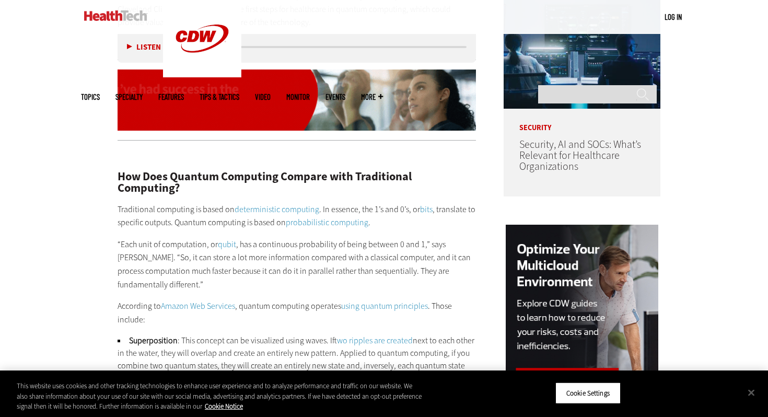 The height and width of the screenshot is (417, 768). Describe the element at coordinates (297, 372) in the screenshot. I see `li: : This concept can be visualized using waves. If next to each other in the water, they will overl...` at that location.